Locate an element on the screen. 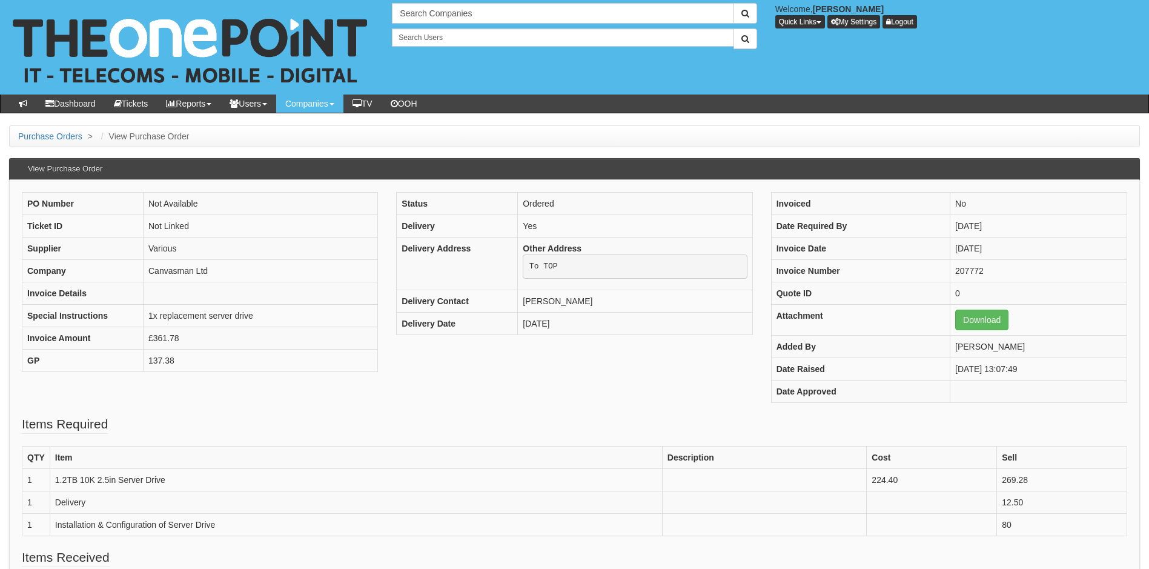 The height and width of the screenshot is (569, 1149). th: PO Number is located at coordinates (83, 203).